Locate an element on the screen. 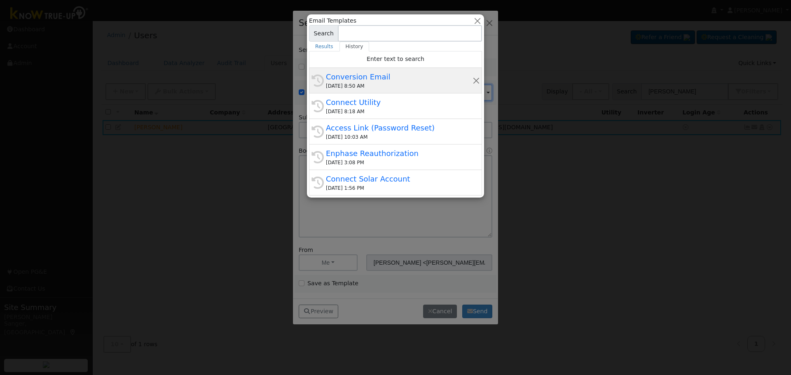 This screenshot has height=375, width=791. a: Results is located at coordinates (324, 47).